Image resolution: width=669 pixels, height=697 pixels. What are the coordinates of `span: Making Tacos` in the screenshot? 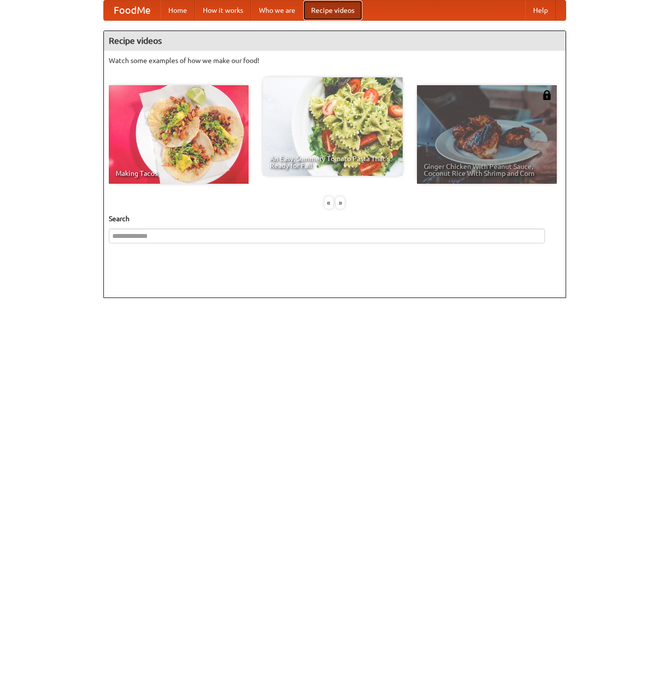 It's located at (179, 173).